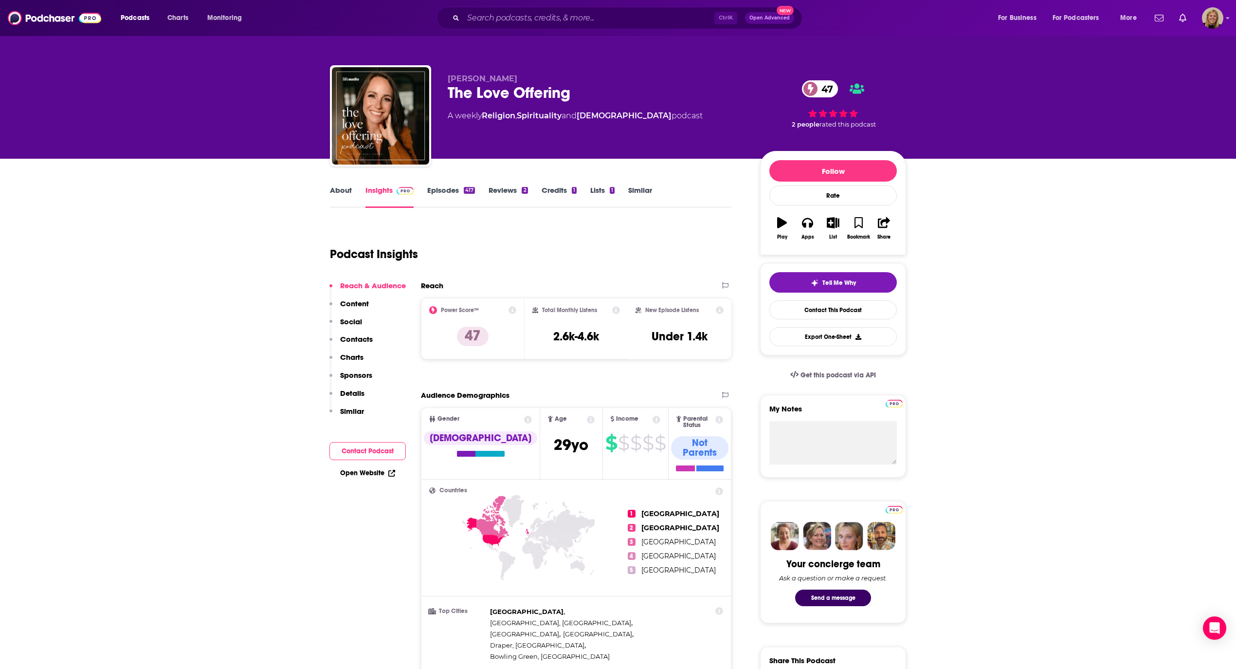  Describe the element at coordinates (559, 197) in the screenshot. I see `a: Credits1` at that location.